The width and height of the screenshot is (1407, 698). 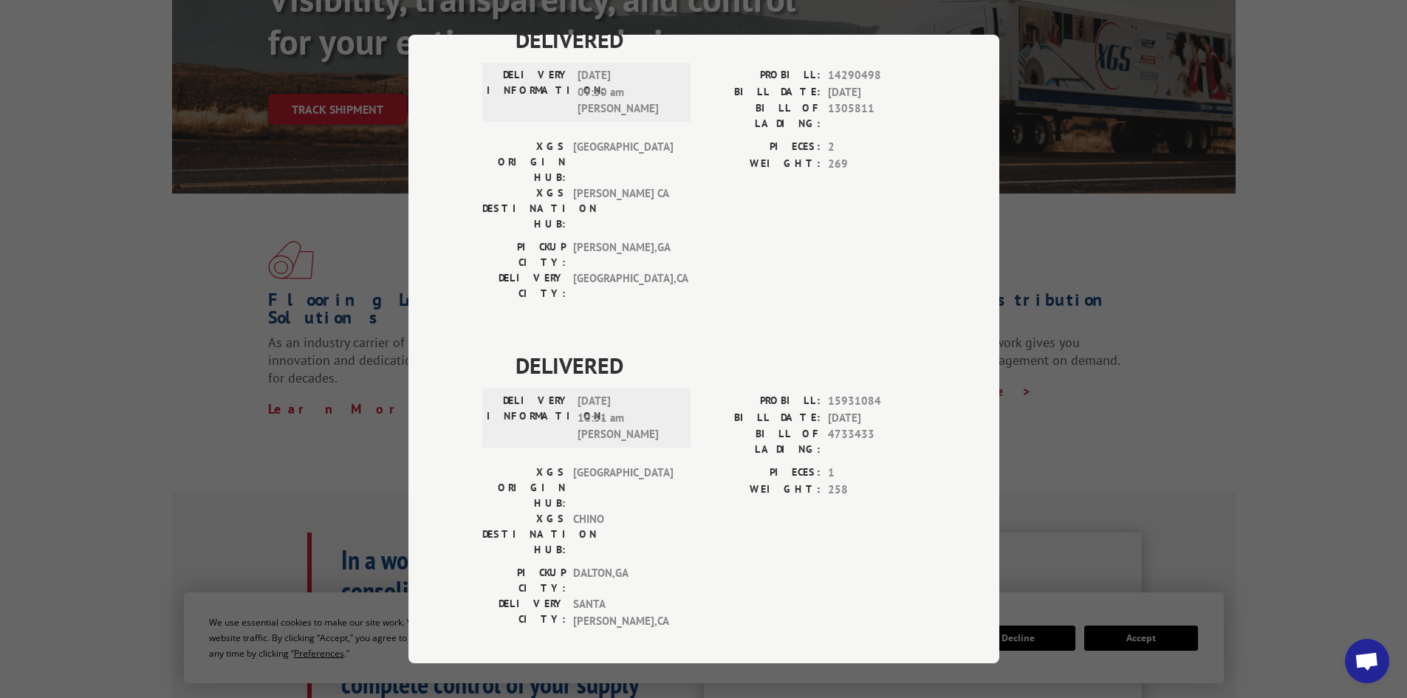 What do you see at coordinates (877, 147) in the screenshot?
I see `span: 2` at bounding box center [877, 147].